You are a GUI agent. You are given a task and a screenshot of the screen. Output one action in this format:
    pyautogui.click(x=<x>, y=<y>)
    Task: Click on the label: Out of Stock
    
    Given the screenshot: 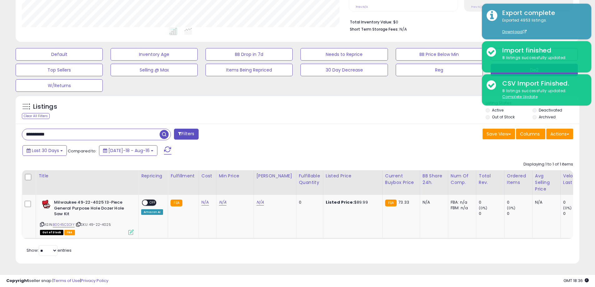 What is the action you would take?
    pyautogui.click(x=503, y=117)
    